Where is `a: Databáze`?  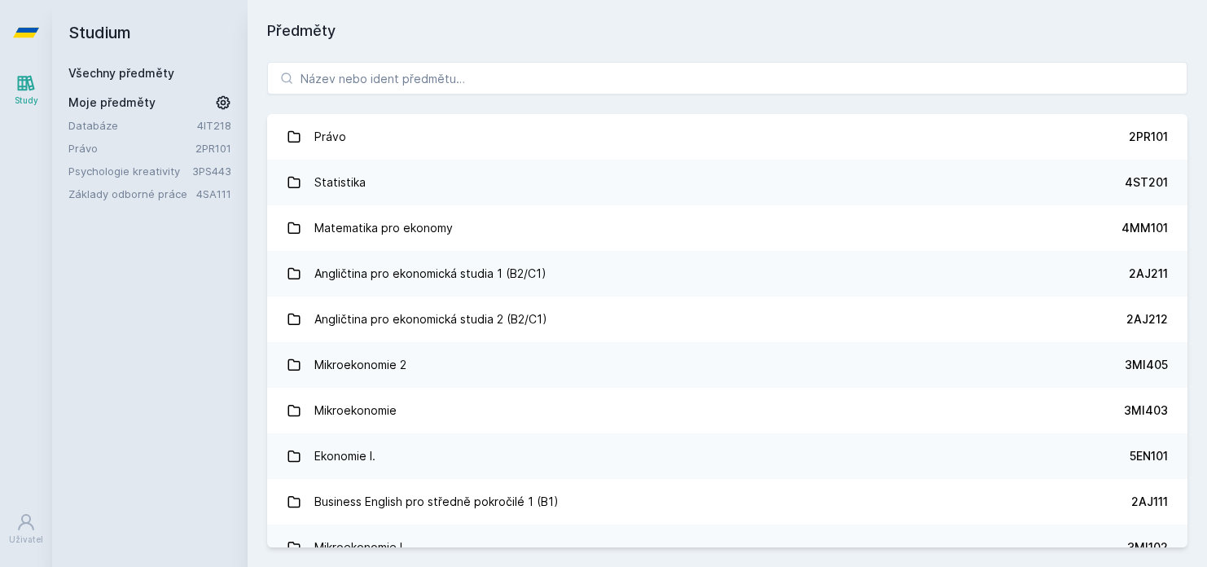
a: Databáze is located at coordinates (133, 125).